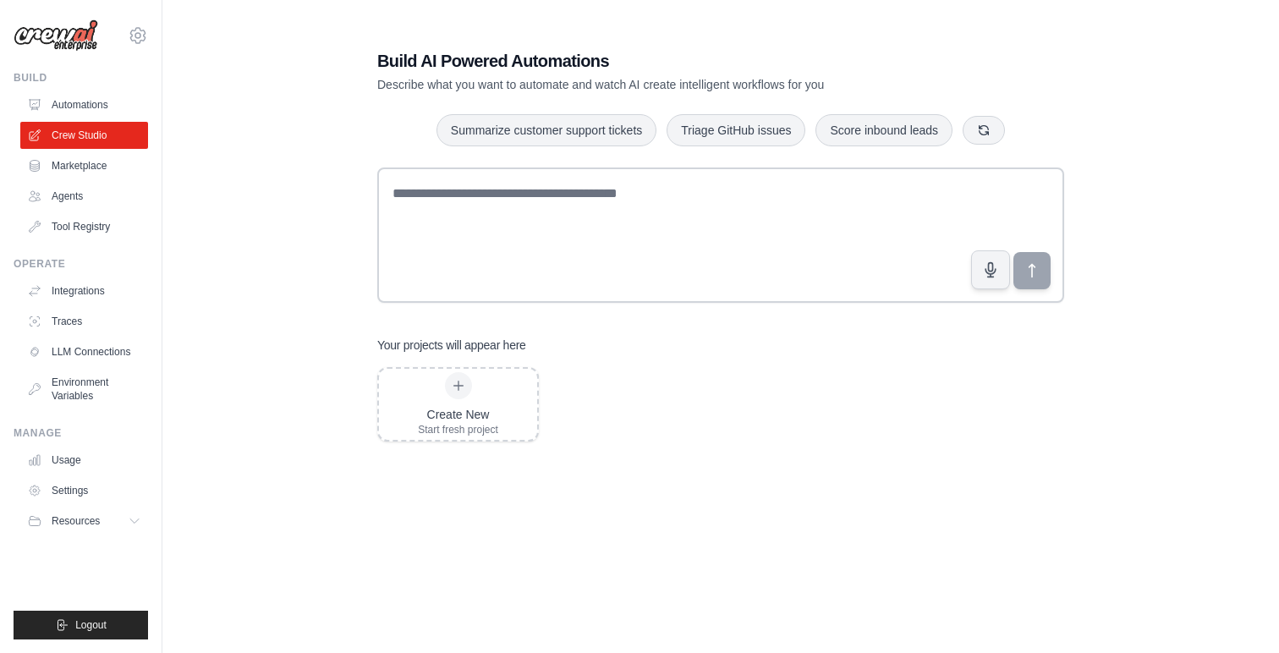  What do you see at coordinates (661, 61) in the screenshot?
I see `h1: Build AI Powered Automations` at bounding box center [661, 61].